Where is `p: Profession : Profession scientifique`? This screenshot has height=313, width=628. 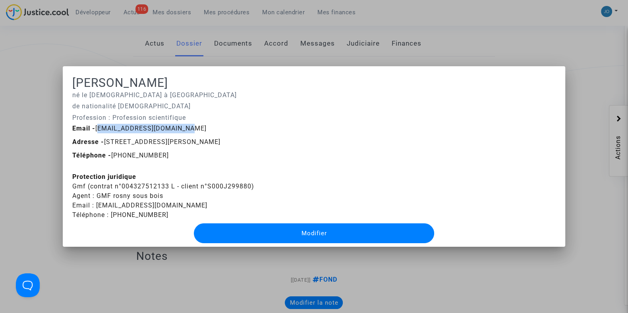 p: Profession : Profession scientifique is located at coordinates (314, 118).